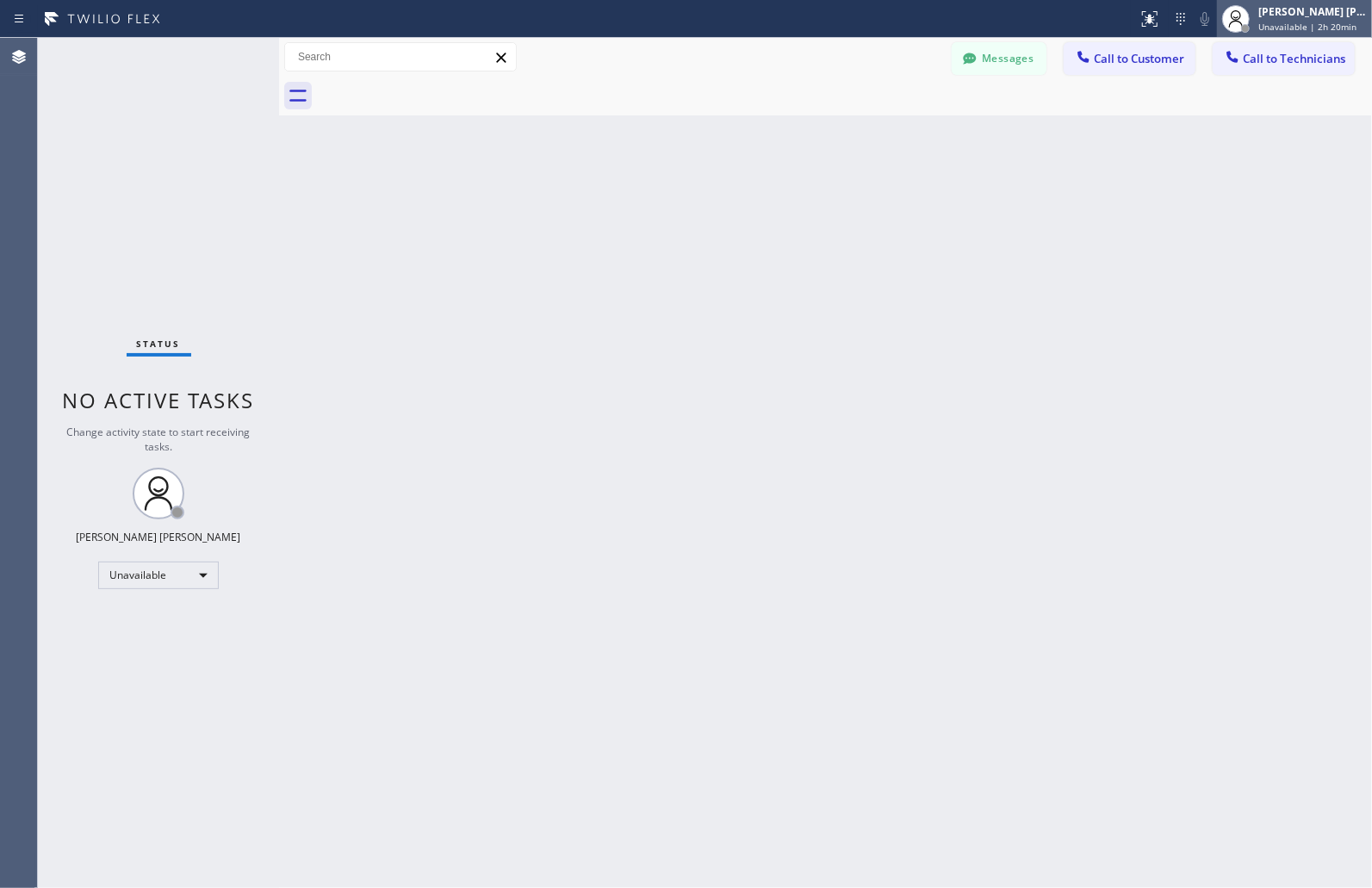  I want to click on span: Call to Customer, so click(1138, 59).